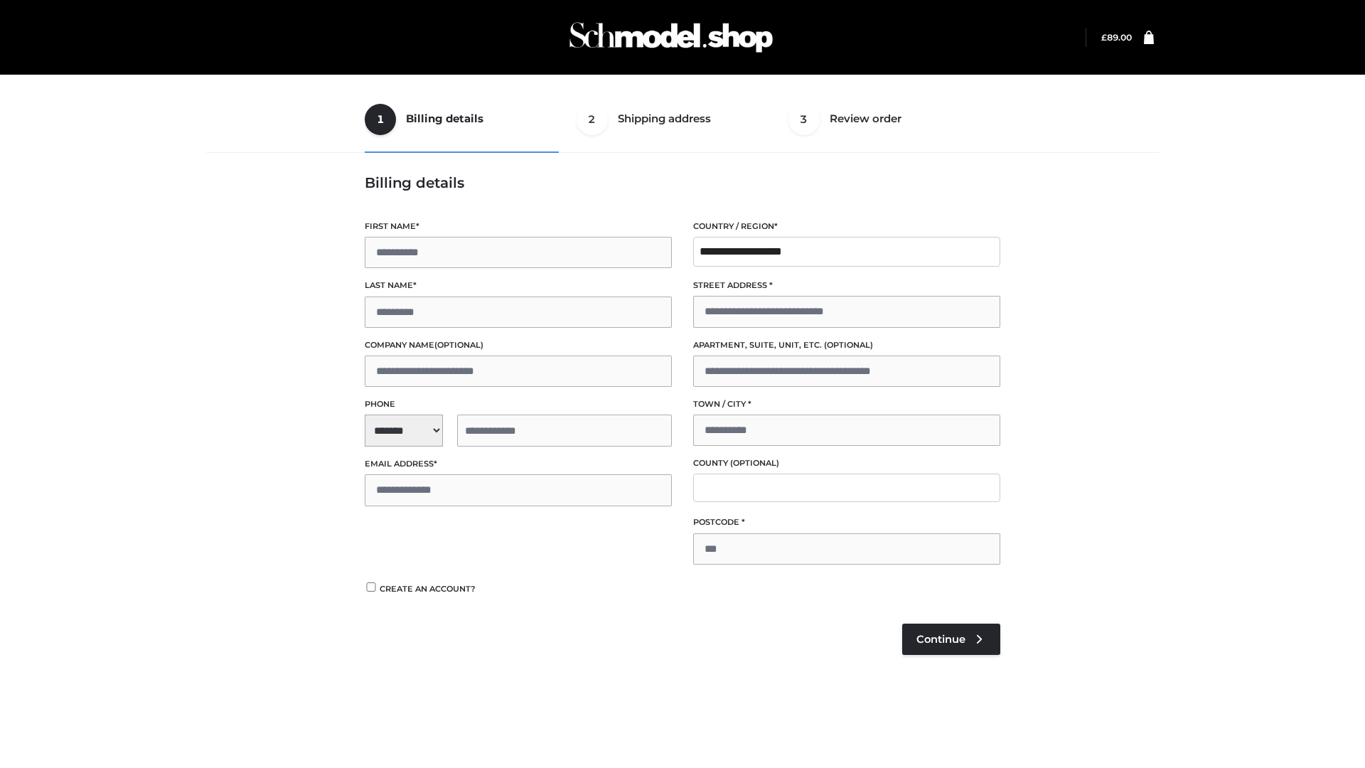  Describe the element at coordinates (518, 404) in the screenshot. I see `label: Phone` at that location.